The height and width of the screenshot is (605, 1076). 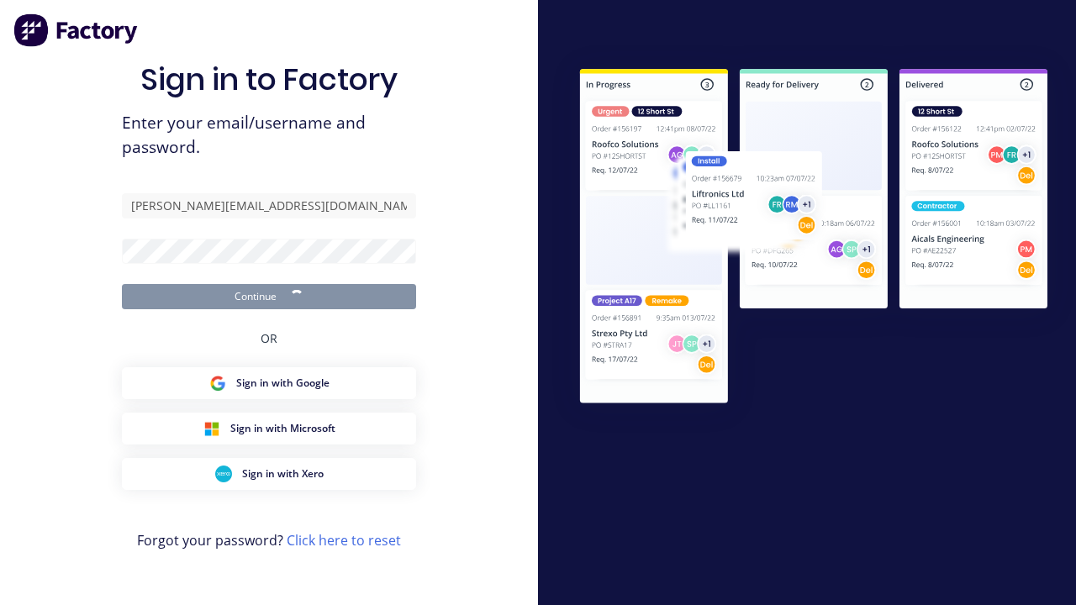 What do you see at coordinates (269, 297) in the screenshot?
I see `button: Continue` at bounding box center [269, 297].